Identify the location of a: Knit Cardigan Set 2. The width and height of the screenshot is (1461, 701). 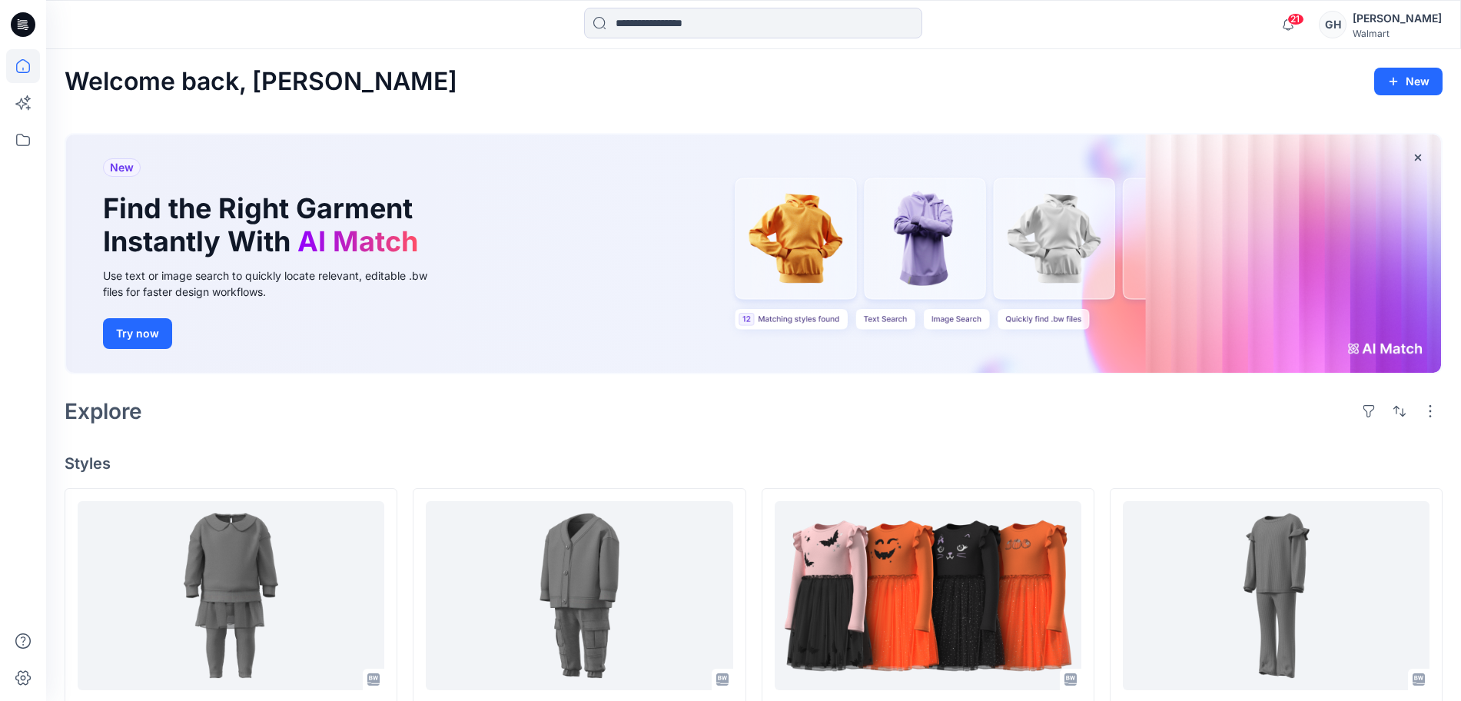
(579, 596).